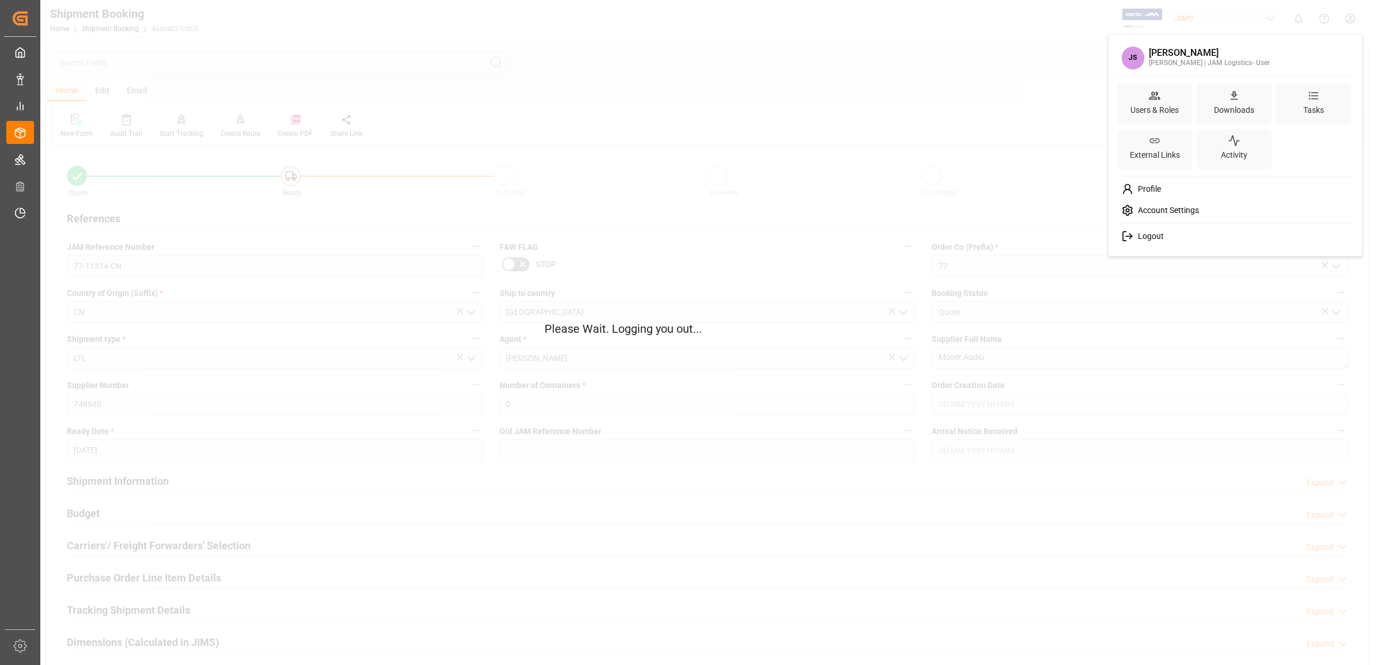 The width and height of the screenshot is (1377, 665). Describe the element at coordinates (1147, 189) in the screenshot. I see `span: Profile` at that location.